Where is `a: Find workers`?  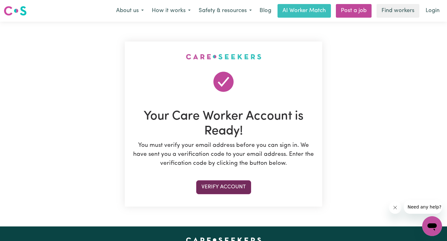 a: Find workers is located at coordinates (398, 11).